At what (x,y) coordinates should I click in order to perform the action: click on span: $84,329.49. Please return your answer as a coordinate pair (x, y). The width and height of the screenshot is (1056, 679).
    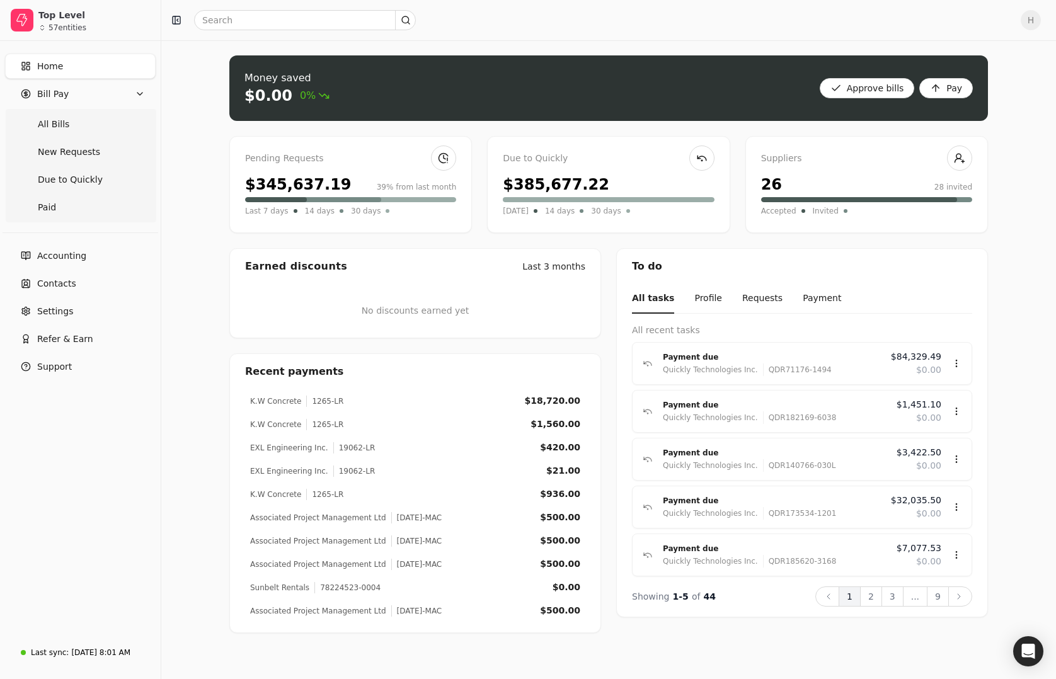
    Looking at the image, I should click on (916, 357).